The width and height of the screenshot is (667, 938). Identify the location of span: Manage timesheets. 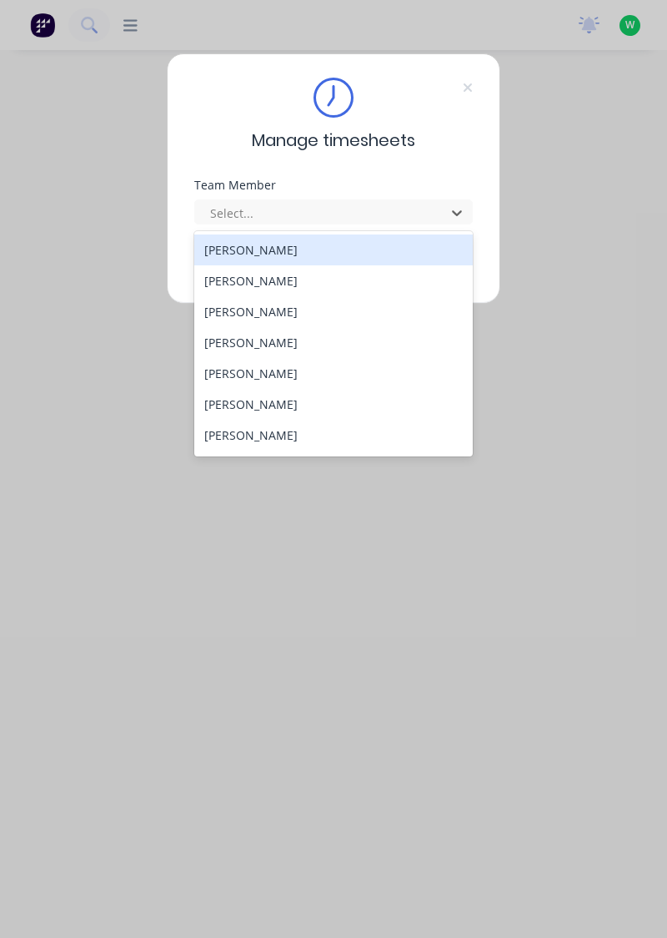
(334, 140).